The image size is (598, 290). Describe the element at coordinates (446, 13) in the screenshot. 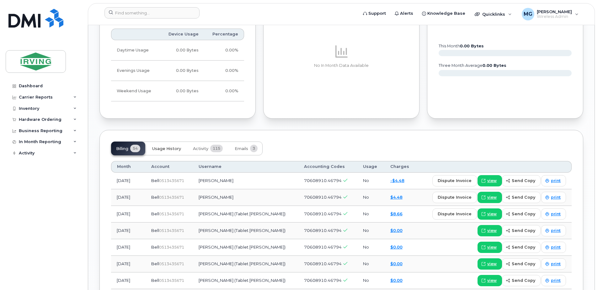

I see `span: Knowledge Base` at that location.